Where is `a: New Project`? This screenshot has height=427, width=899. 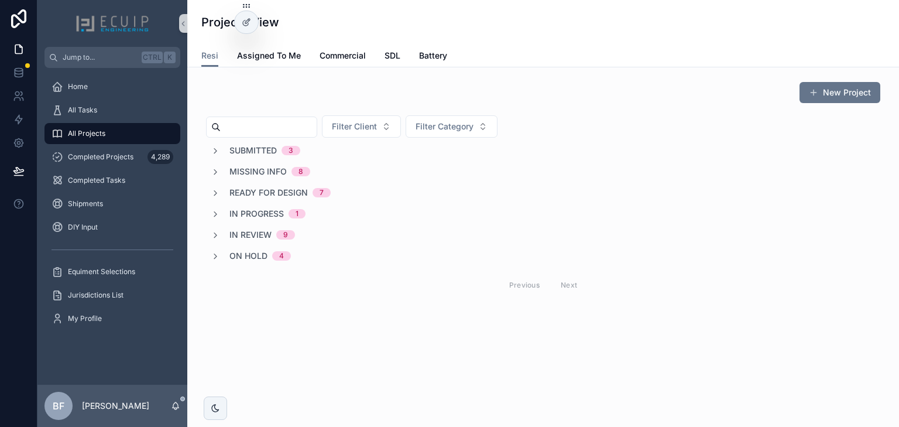 a: New Project is located at coordinates (840, 92).